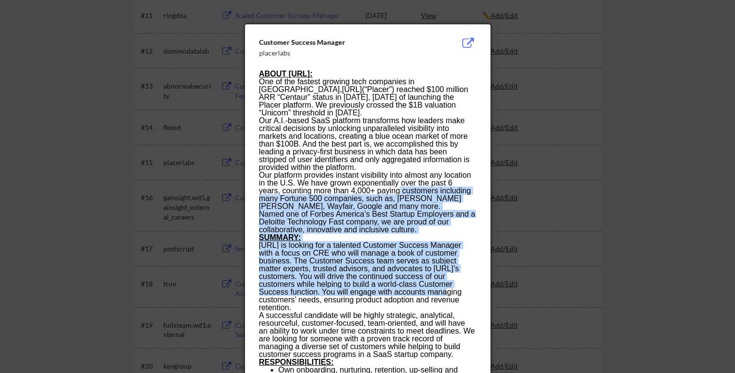 The width and height of the screenshot is (735, 373). I want to click on div: placerlabs, so click(343, 53).